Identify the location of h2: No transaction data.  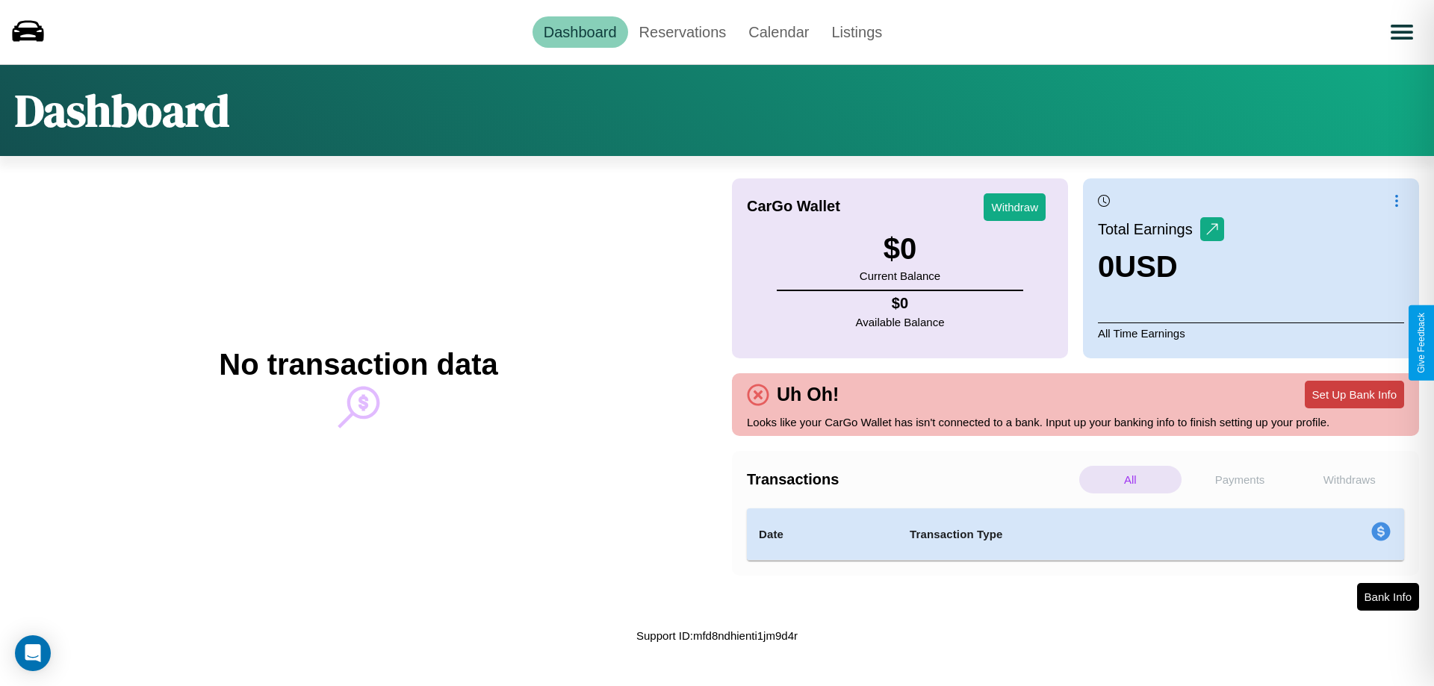
(358, 364).